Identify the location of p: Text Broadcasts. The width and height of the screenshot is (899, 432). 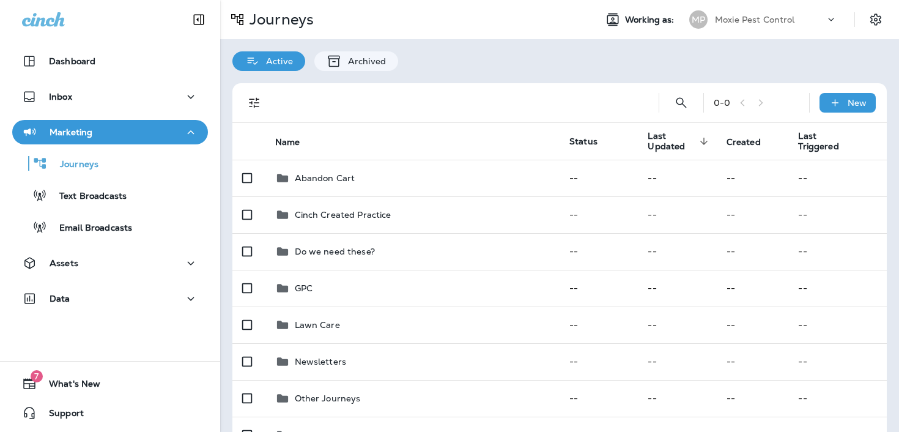
(87, 196).